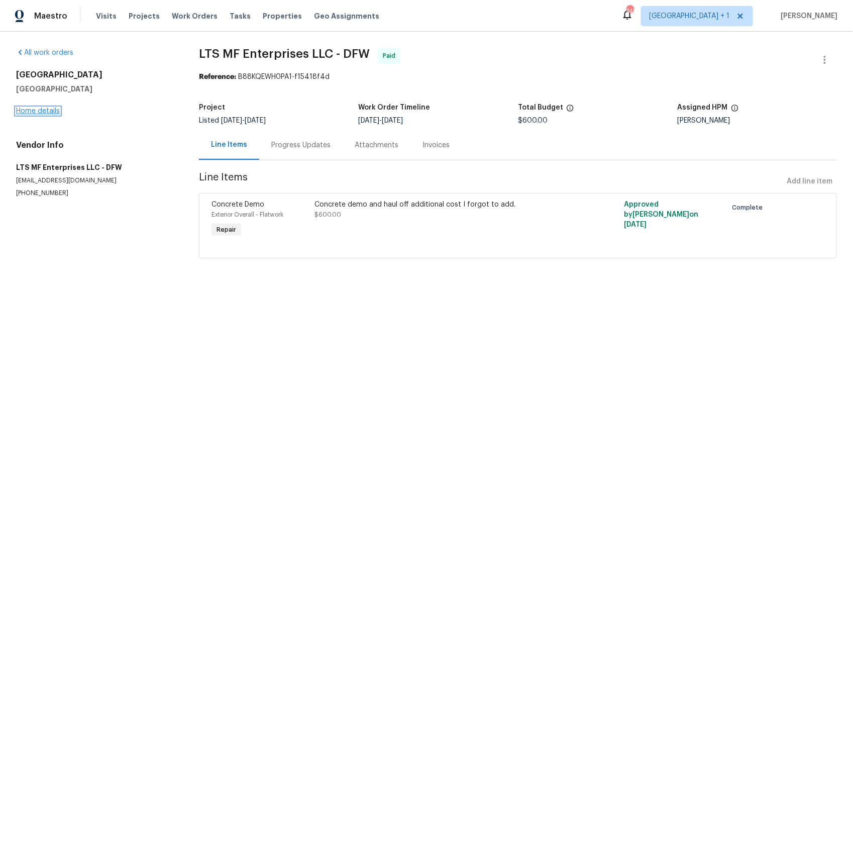  Describe the element at coordinates (541, 108) in the screenshot. I see `h5: Total Budget` at that location.